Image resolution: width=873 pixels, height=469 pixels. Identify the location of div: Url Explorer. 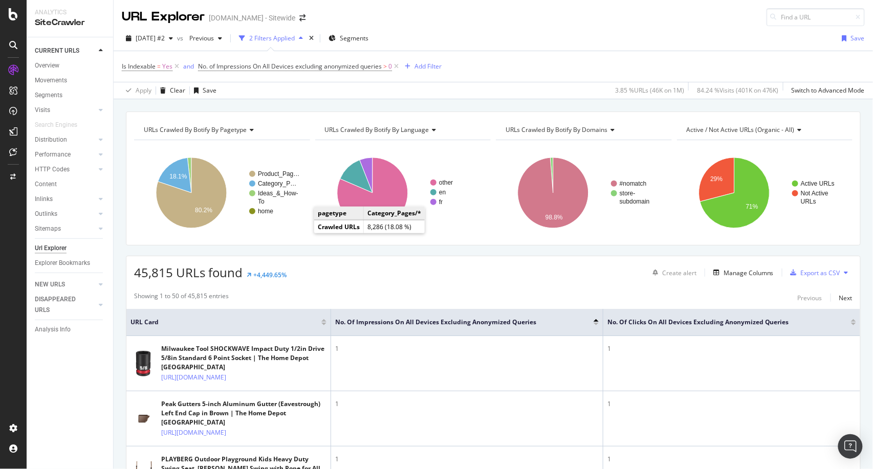
(51, 248).